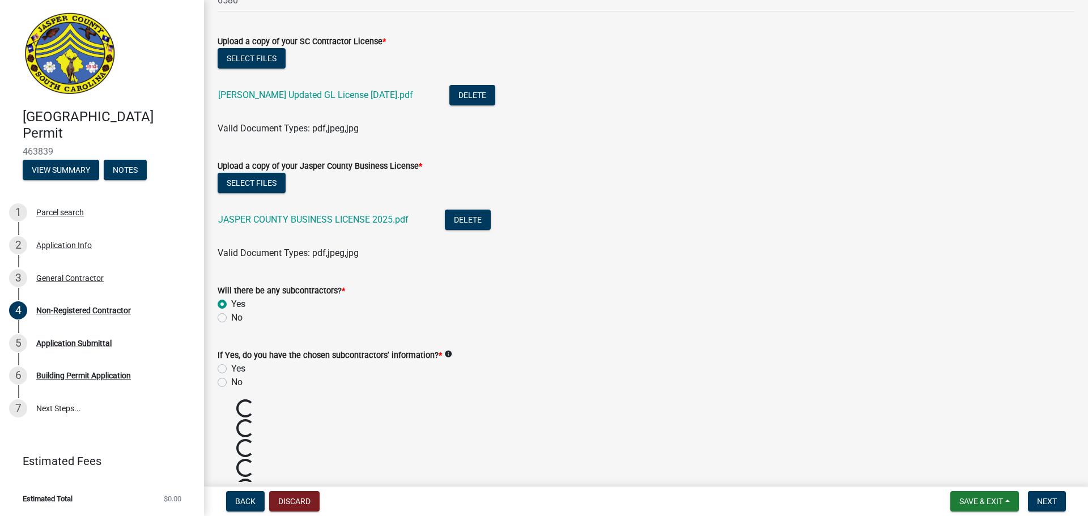 The image size is (1088, 516). I want to click on label: Upload a copy of your Jasper County Business License, so click(319, 167).